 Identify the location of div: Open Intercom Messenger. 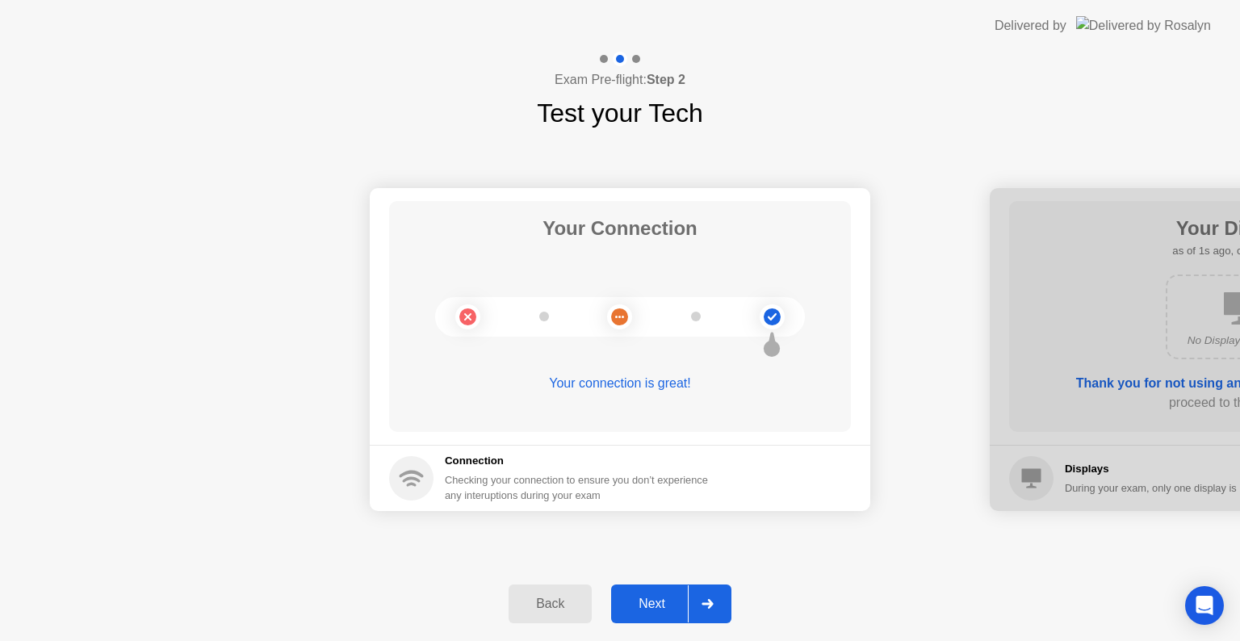
(1205, 606).